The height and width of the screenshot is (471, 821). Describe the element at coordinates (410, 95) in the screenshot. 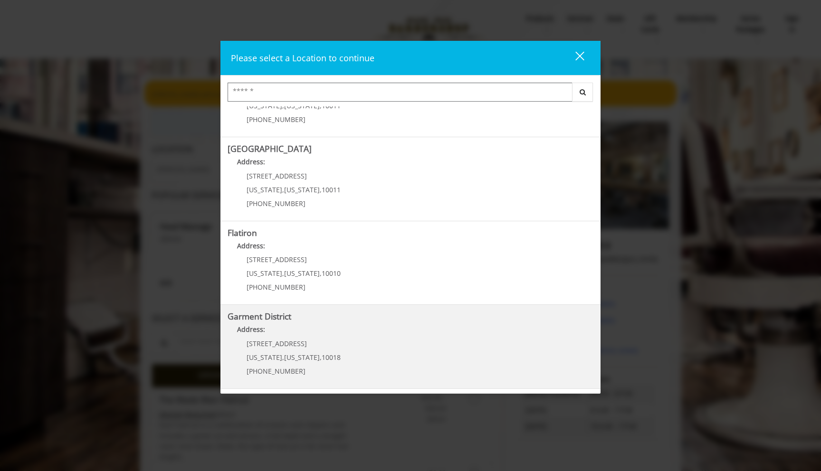

I see `div: Center Select` at that location.